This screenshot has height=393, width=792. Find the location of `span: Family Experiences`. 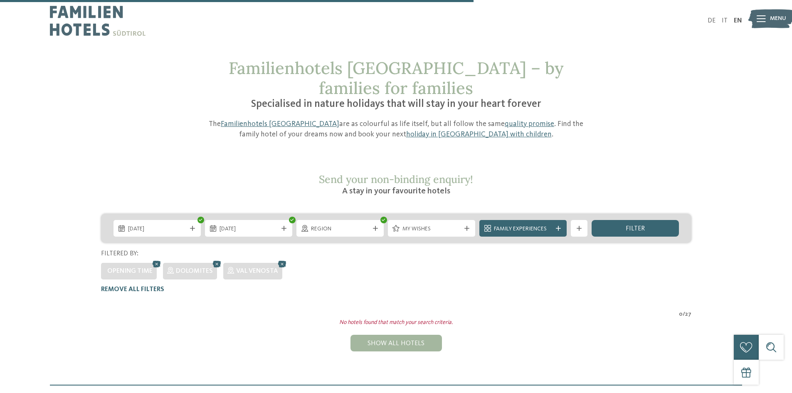

span: Family Experiences is located at coordinates (523, 229).